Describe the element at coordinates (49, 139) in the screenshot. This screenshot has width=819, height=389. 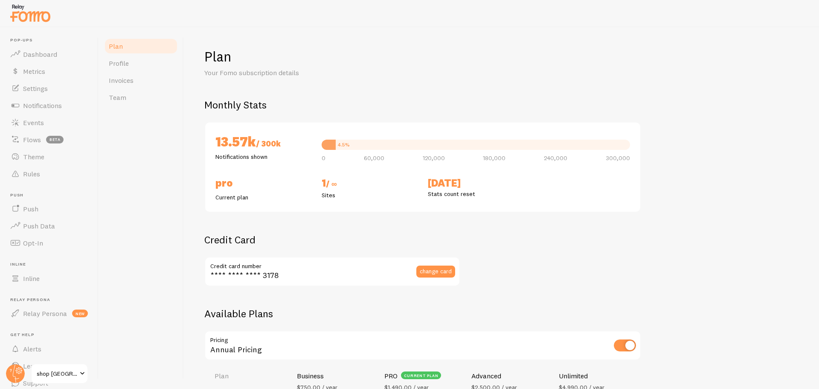
I see `a: Flows beta` at that location.